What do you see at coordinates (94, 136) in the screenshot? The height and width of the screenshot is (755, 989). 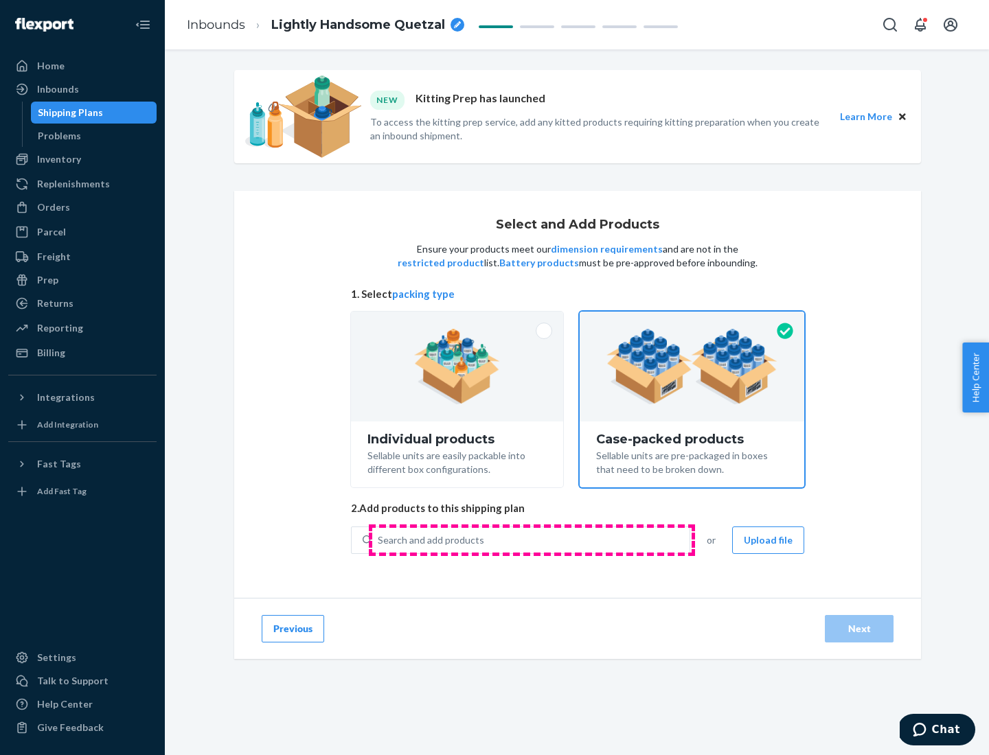 I see `a: Problems` at bounding box center [94, 136].